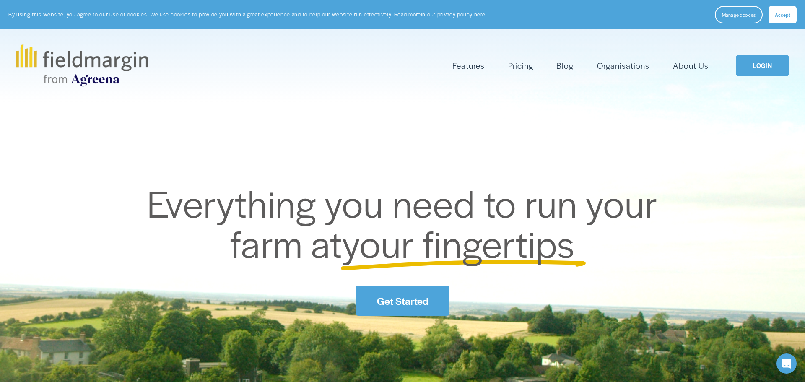 This screenshot has width=805, height=382. I want to click on span: Manage cookies, so click(739, 15).